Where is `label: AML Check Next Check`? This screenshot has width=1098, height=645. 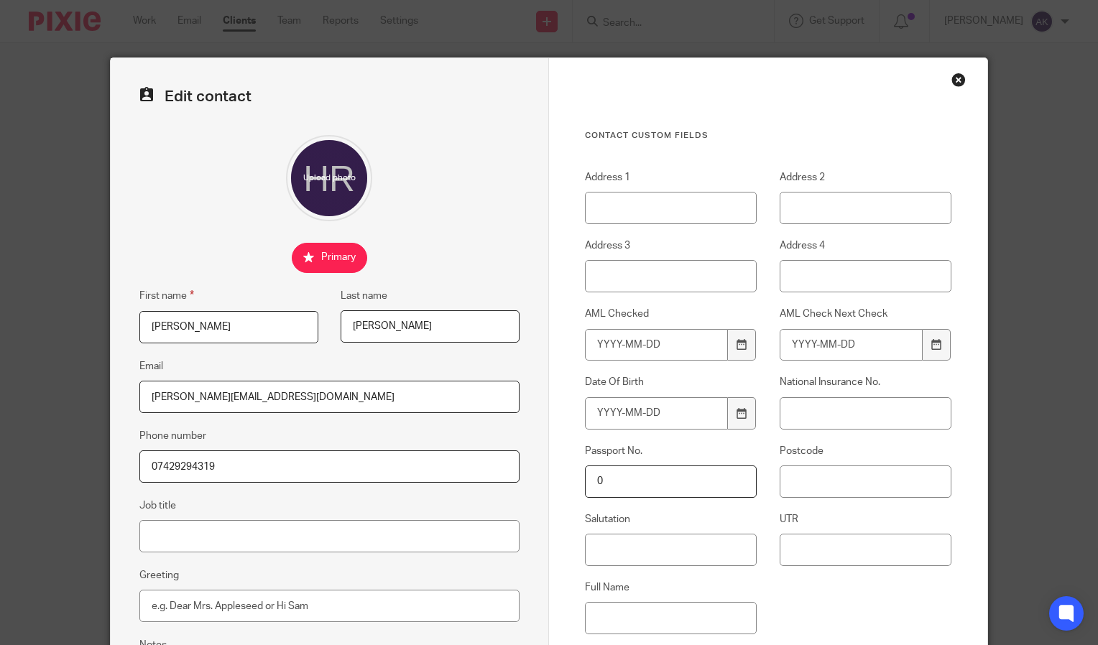
label: AML Check Next Check is located at coordinates (865, 314).